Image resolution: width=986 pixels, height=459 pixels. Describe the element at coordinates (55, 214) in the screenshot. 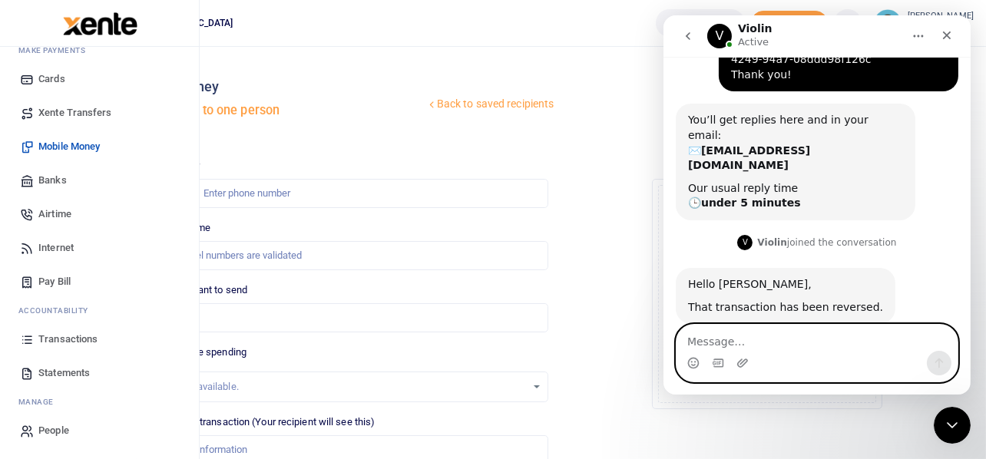

I see `span: Airtime` at that location.